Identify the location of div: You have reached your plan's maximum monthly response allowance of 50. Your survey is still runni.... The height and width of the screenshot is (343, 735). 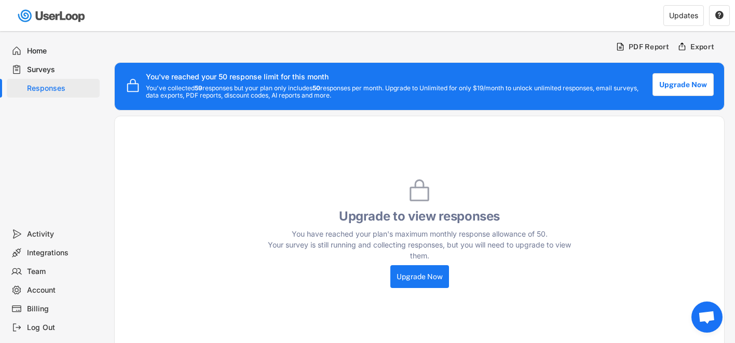
(420, 245).